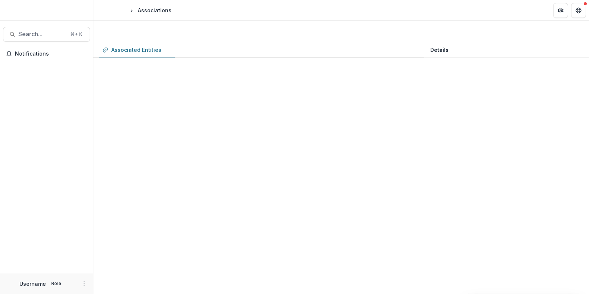 The image size is (589, 294). Describe the element at coordinates (51, 54) in the screenshot. I see `span: Notifications` at that location.